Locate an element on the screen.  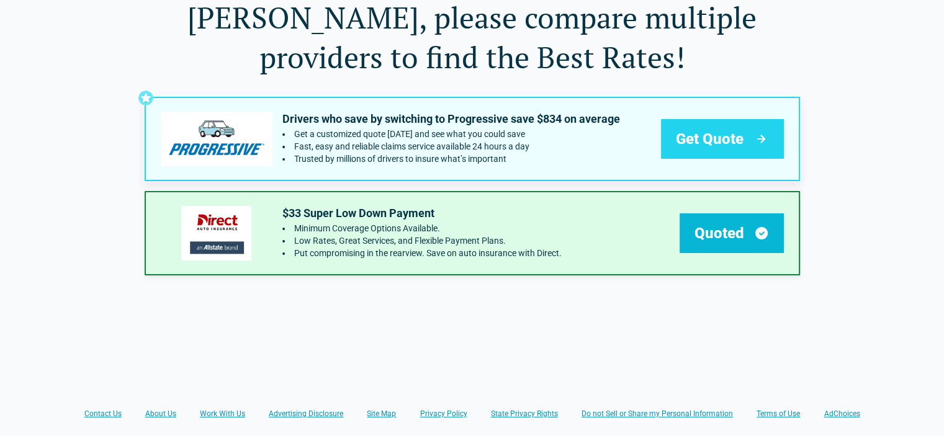
span: Get Quote is located at coordinates (710, 139).